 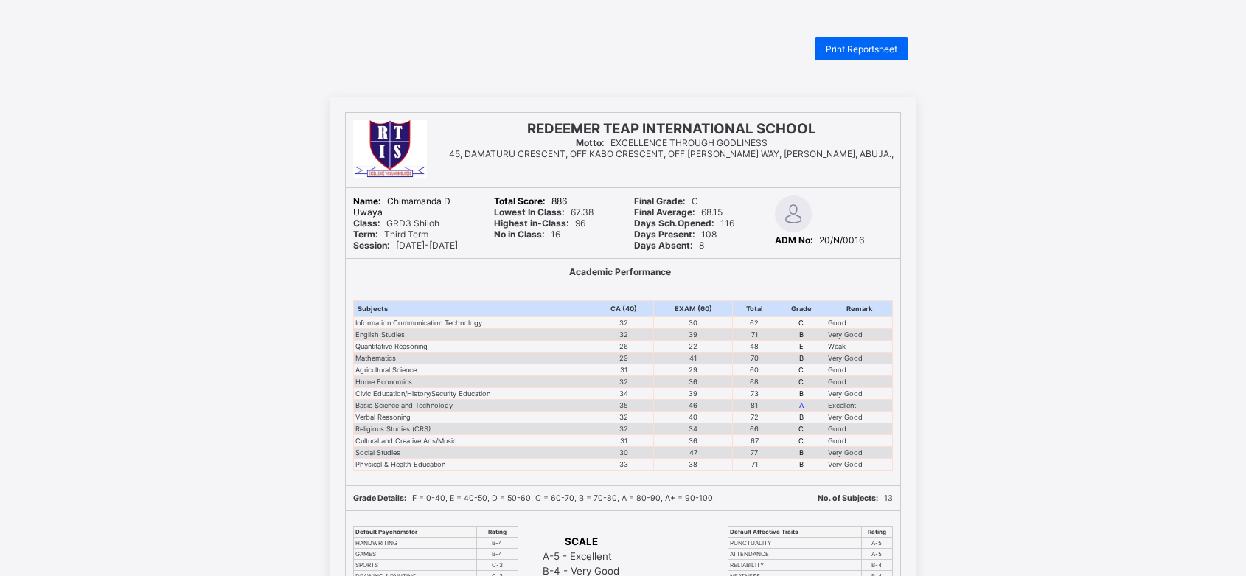 What do you see at coordinates (474, 405) in the screenshot?
I see `td: Basic Science and Technology` at bounding box center [474, 405].